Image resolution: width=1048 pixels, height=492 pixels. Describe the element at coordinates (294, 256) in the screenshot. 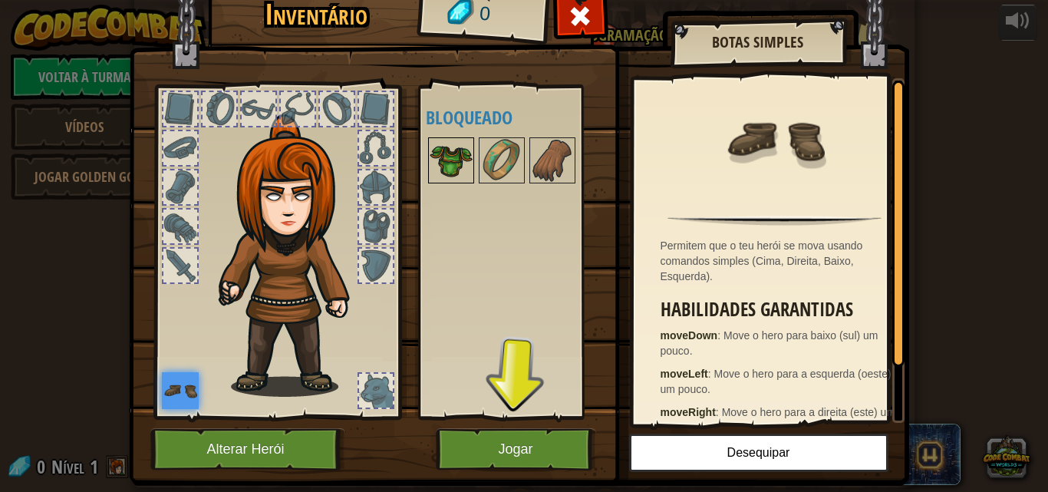

I see `img: hair_f2.png` at that location.